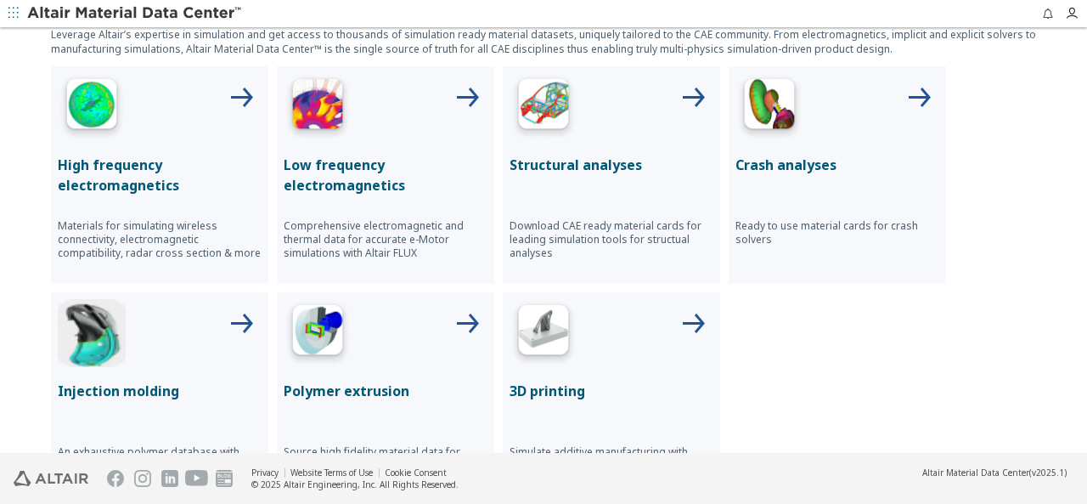 Image resolution: width=1087 pixels, height=504 pixels. What do you see at coordinates (92, 333) in the screenshot?
I see `img: Injection Molding Icon` at bounding box center [92, 333].